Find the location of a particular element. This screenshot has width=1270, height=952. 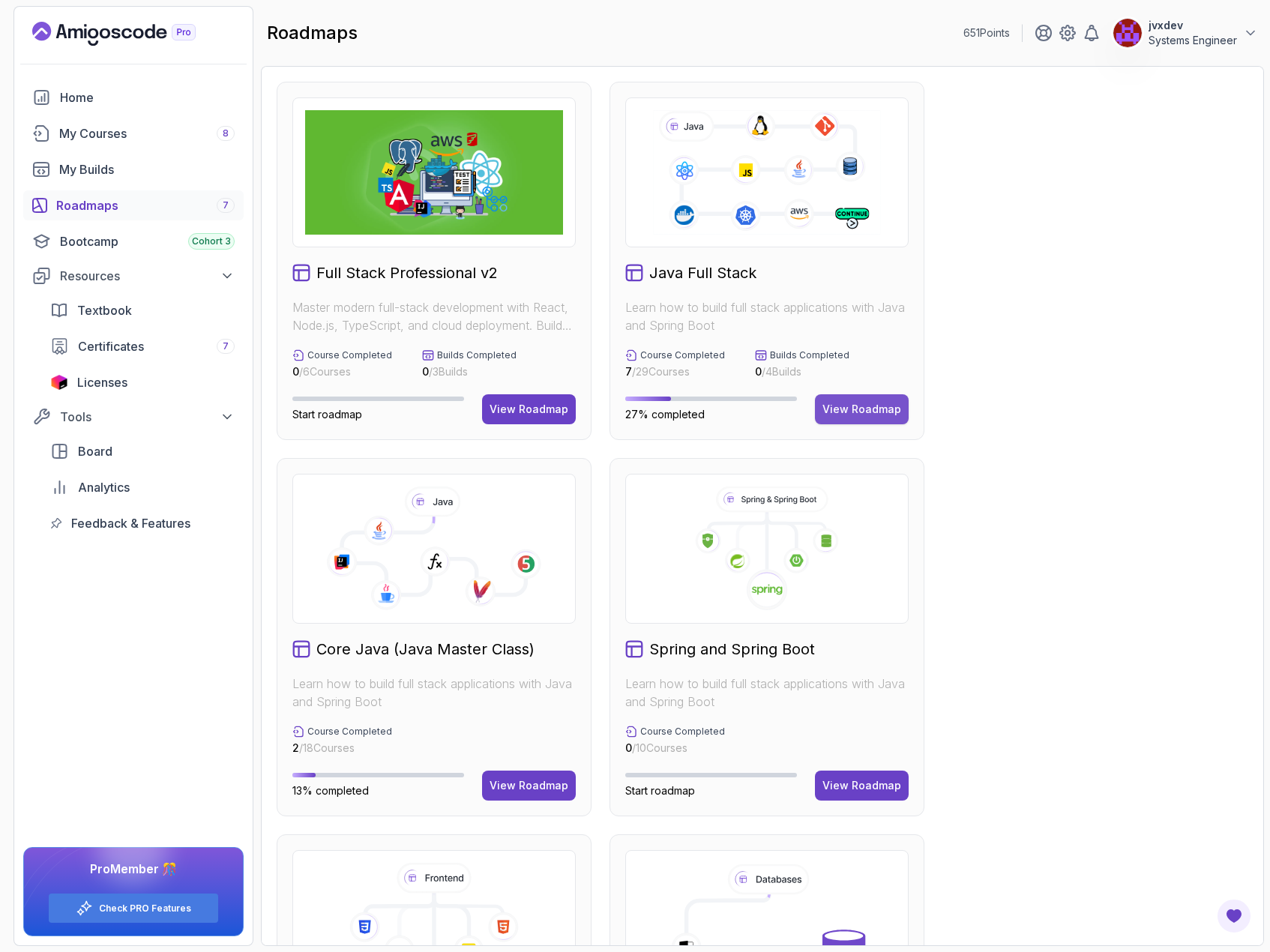

span: Board is located at coordinates (95, 451).